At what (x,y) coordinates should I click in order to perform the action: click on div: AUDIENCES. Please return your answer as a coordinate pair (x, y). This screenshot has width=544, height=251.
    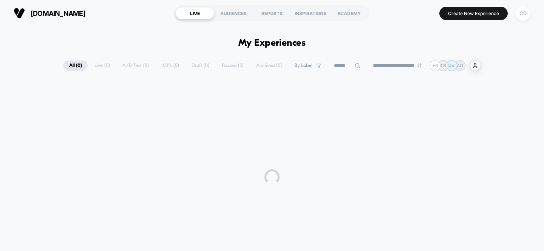
    Looking at the image, I should click on (234, 13).